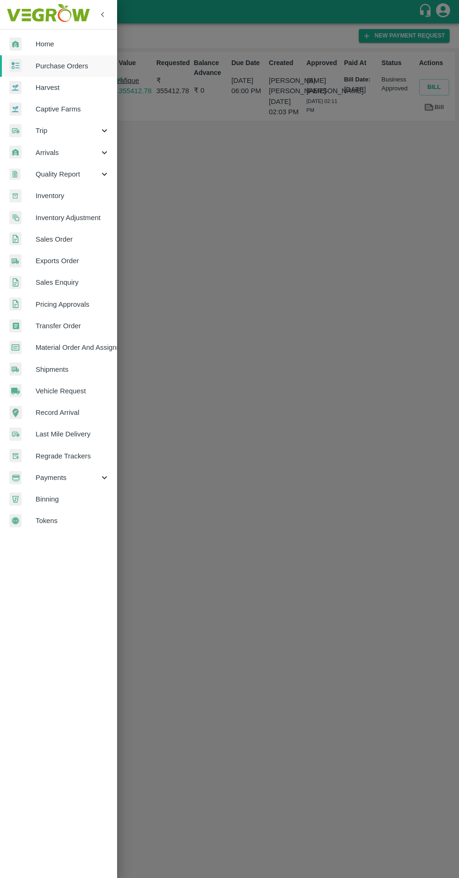 Image resolution: width=459 pixels, height=878 pixels. Describe the element at coordinates (73, 370) in the screenshot. I see `span: Shipments` at that location.